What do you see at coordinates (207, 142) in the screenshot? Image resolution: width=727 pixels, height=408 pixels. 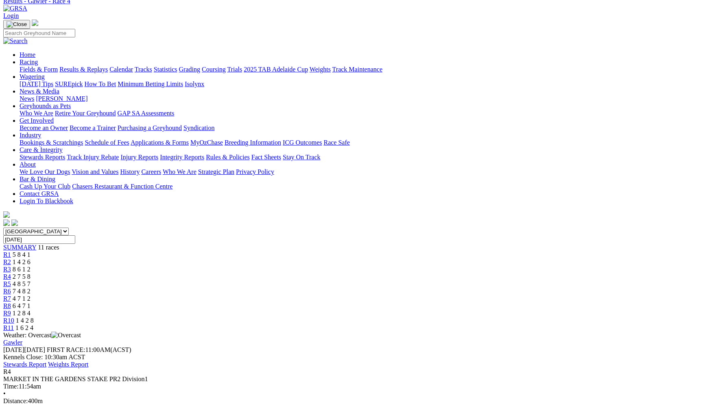 I see `a: MyOzChase` at bounding box center [207, 142].